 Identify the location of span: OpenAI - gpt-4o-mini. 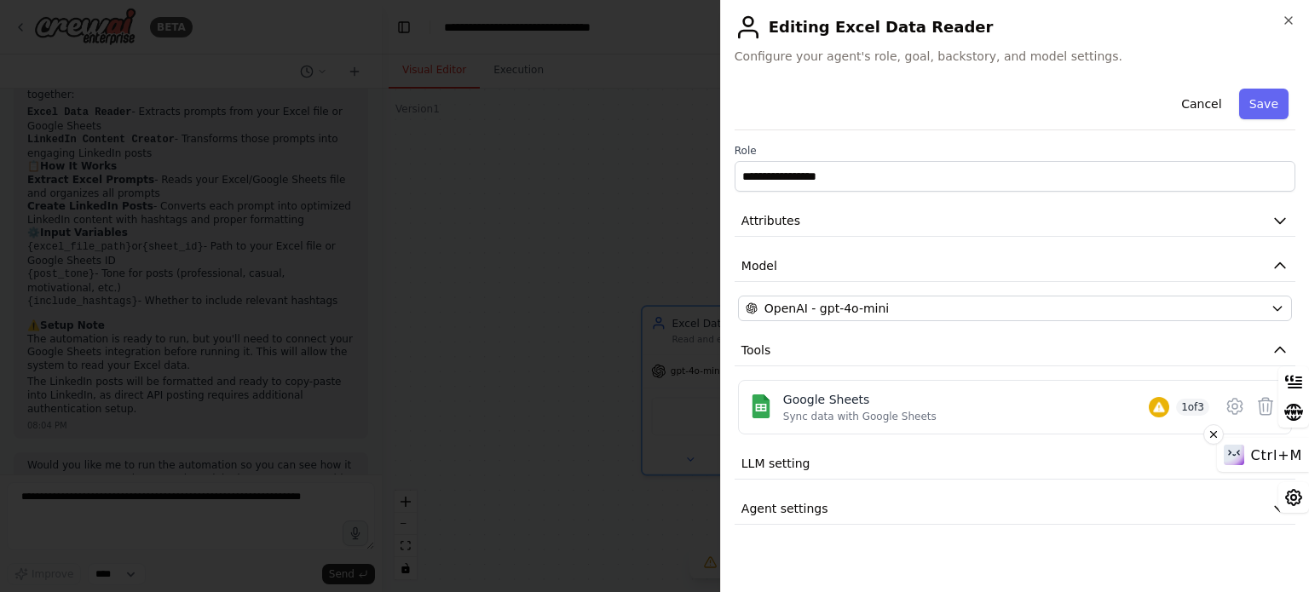
(827, 309).